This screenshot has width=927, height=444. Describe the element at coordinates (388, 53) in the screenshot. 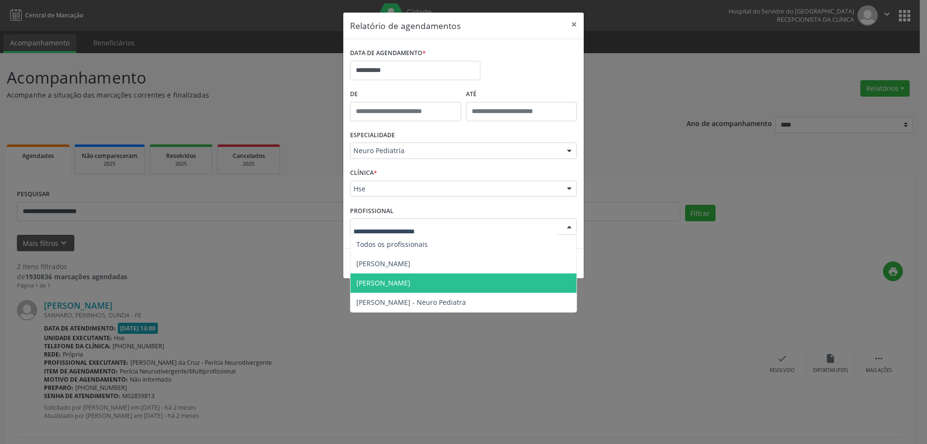

I see `label: DATA DE AGENDAMENTO` at that location.